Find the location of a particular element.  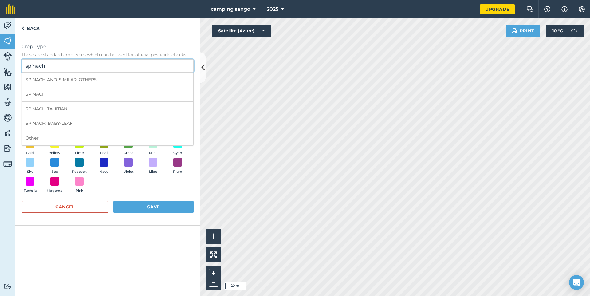

span: Mint is located at coordinates (153, 153).